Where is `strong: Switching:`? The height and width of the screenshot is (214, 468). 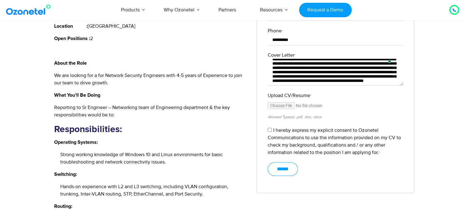
strong: Switching: is located at coordinates (66, 174).